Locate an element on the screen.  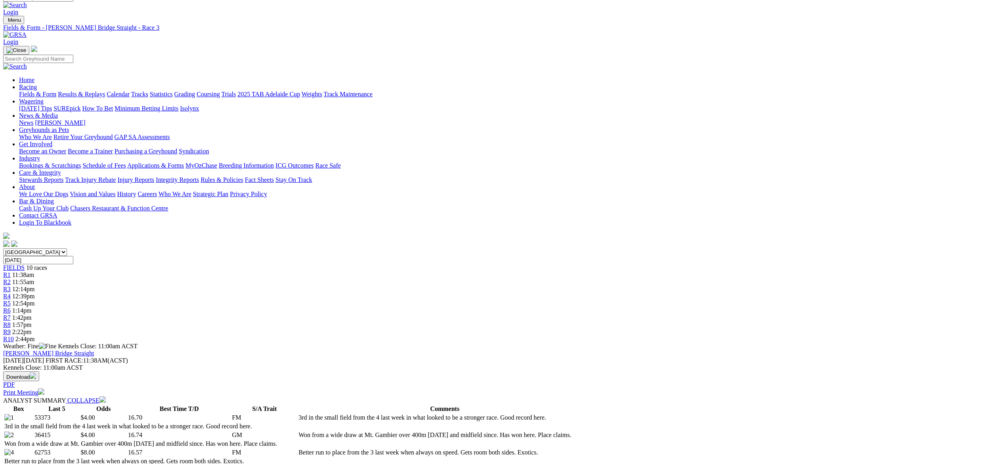
span: R2 is located at coordinates (7, 282).